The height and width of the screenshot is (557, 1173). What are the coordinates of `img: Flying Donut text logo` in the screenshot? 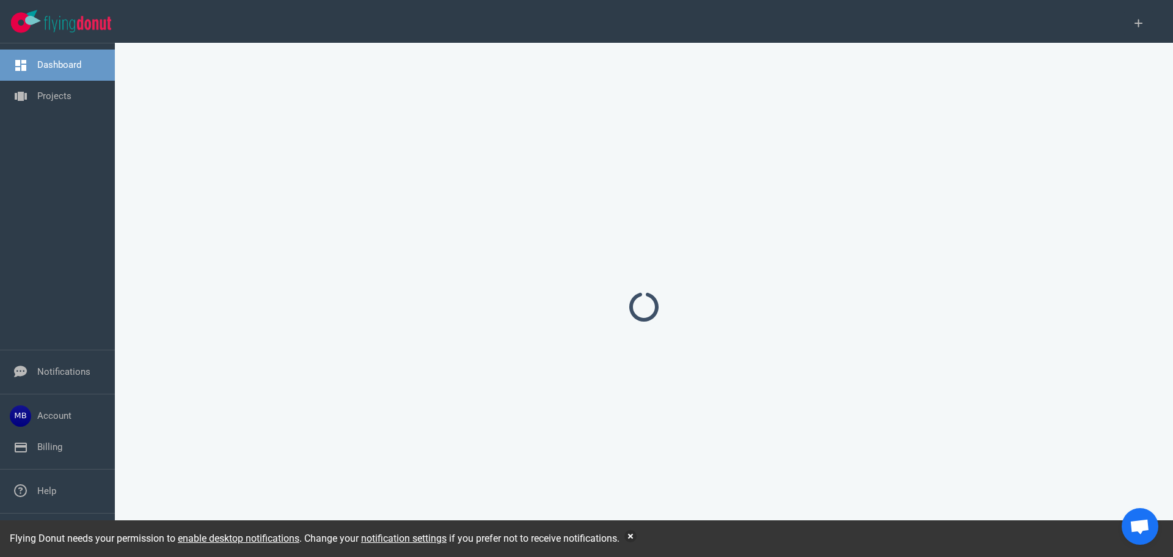 It's located at (78, 24).